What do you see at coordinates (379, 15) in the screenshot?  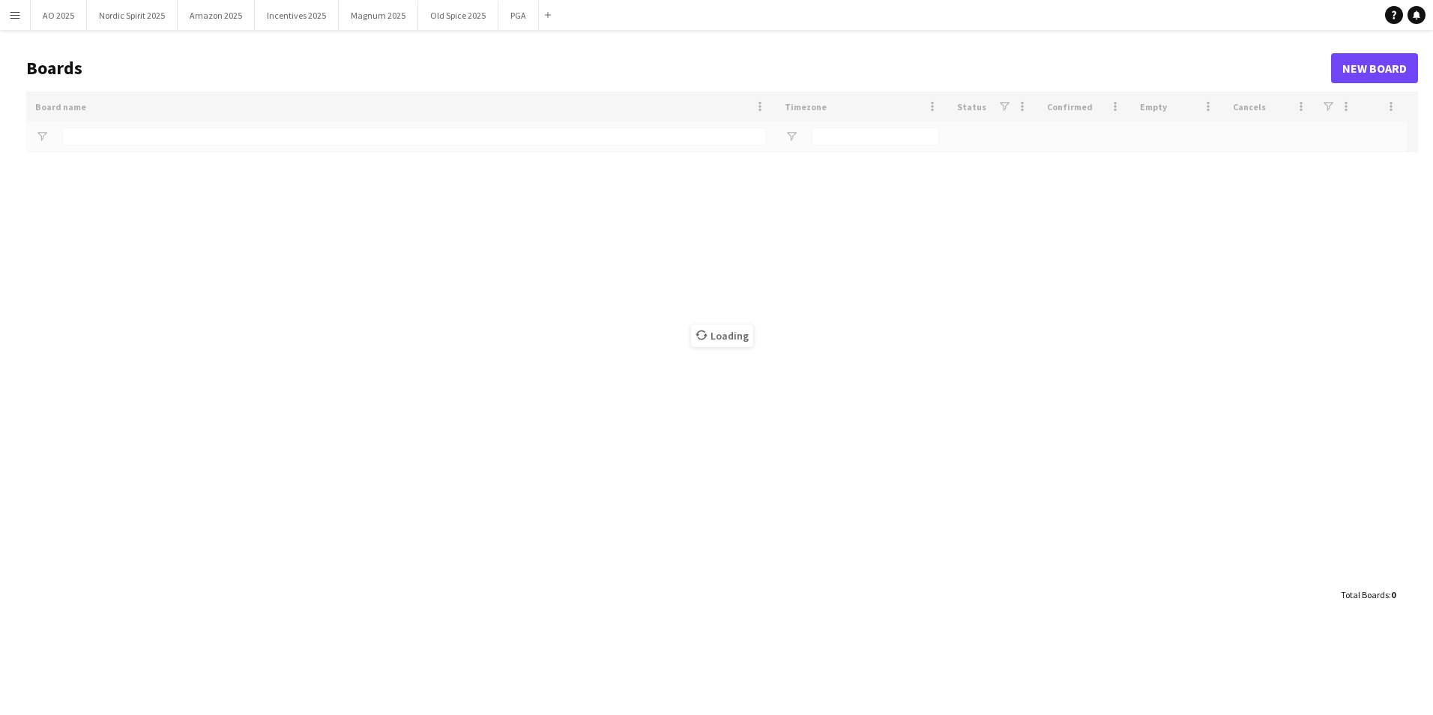 I see `button: Magnum 2025` at bounding box center [379, 15].